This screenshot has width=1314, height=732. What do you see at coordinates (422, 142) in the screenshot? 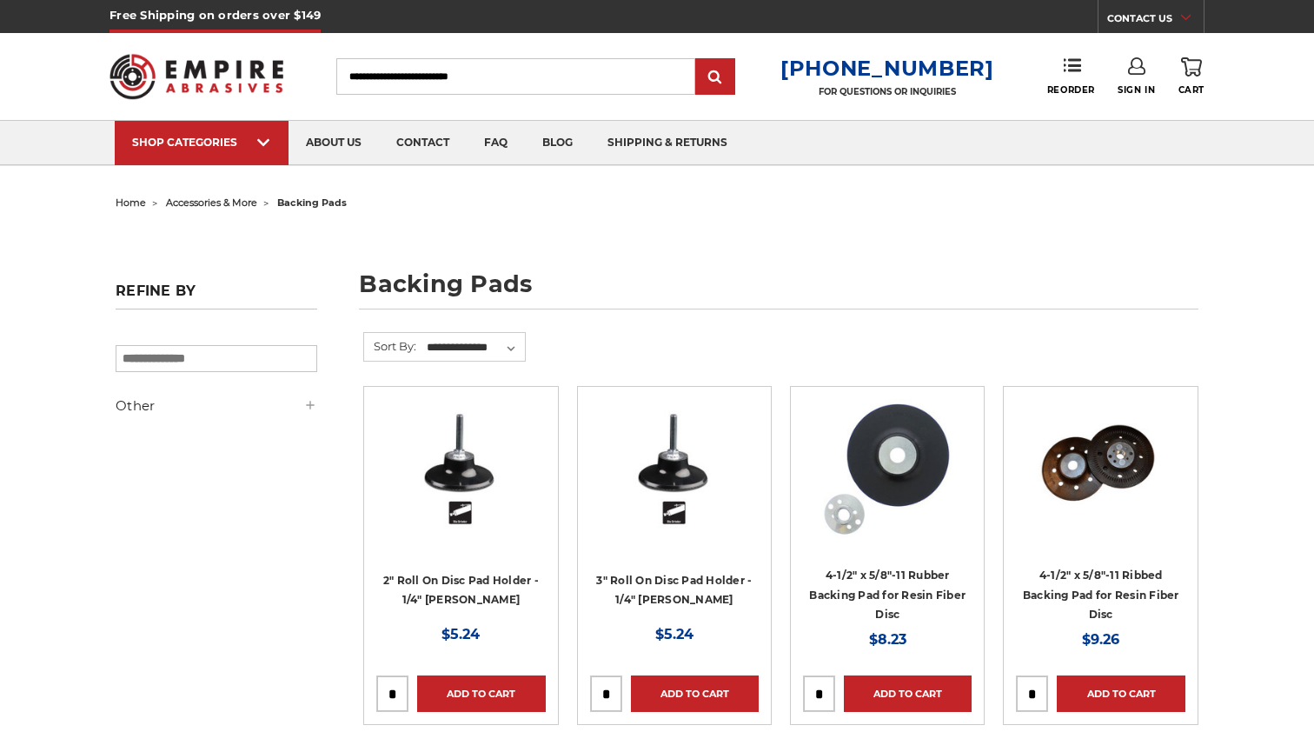
I see `a: contact` at bounding box center [422, 142].